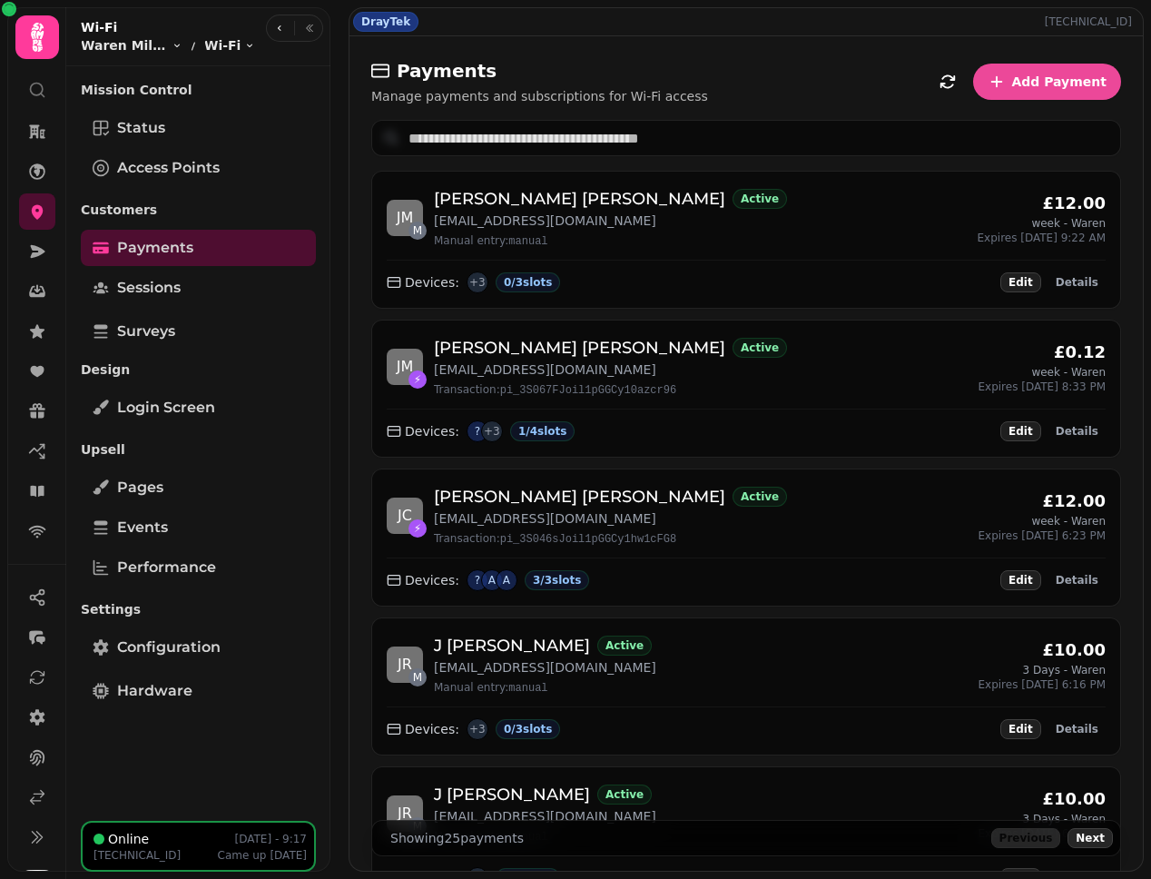 Image resolution: width=1151 pixels, height=879 pixels. Describe the element at coordinates (198, 408) in the screenshot. I see `a: Login screen` at that location.